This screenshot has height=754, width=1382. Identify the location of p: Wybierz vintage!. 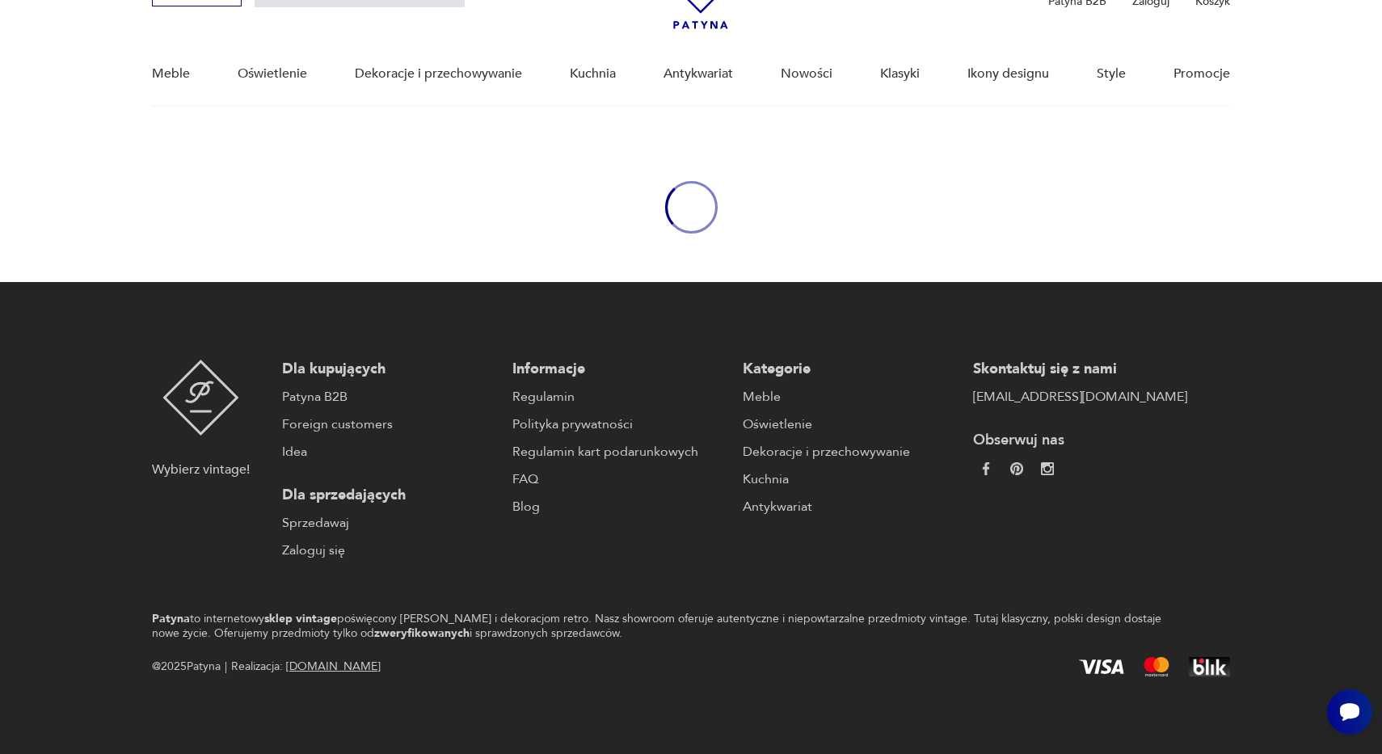
(200, 470).